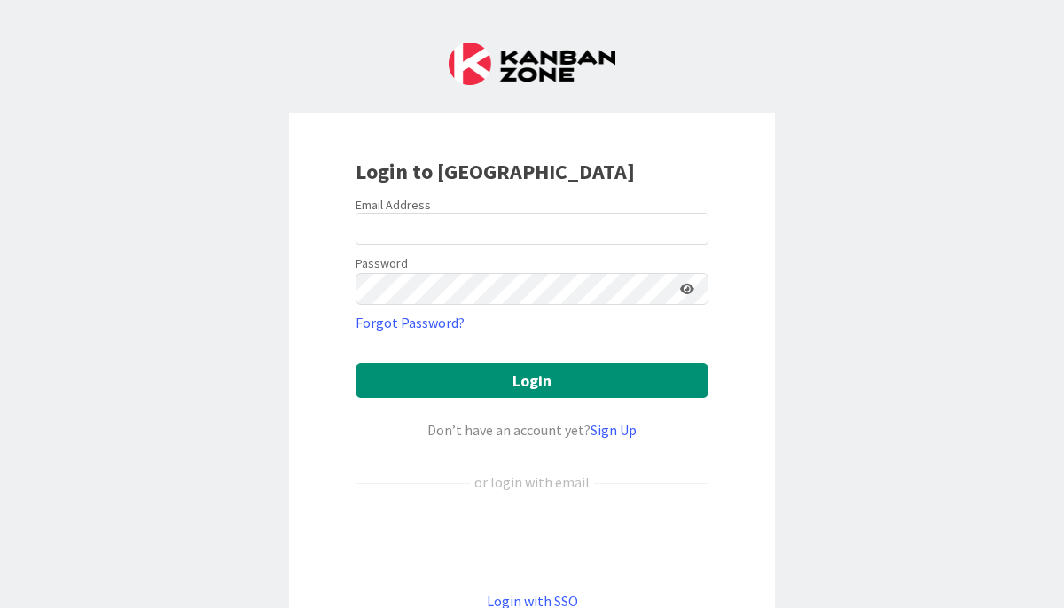 The image size is (1064, 608). What do you see at coordinates (614, 430) in the screenshot?
I see `a: Sign Up` at bounding box center [614, 430].